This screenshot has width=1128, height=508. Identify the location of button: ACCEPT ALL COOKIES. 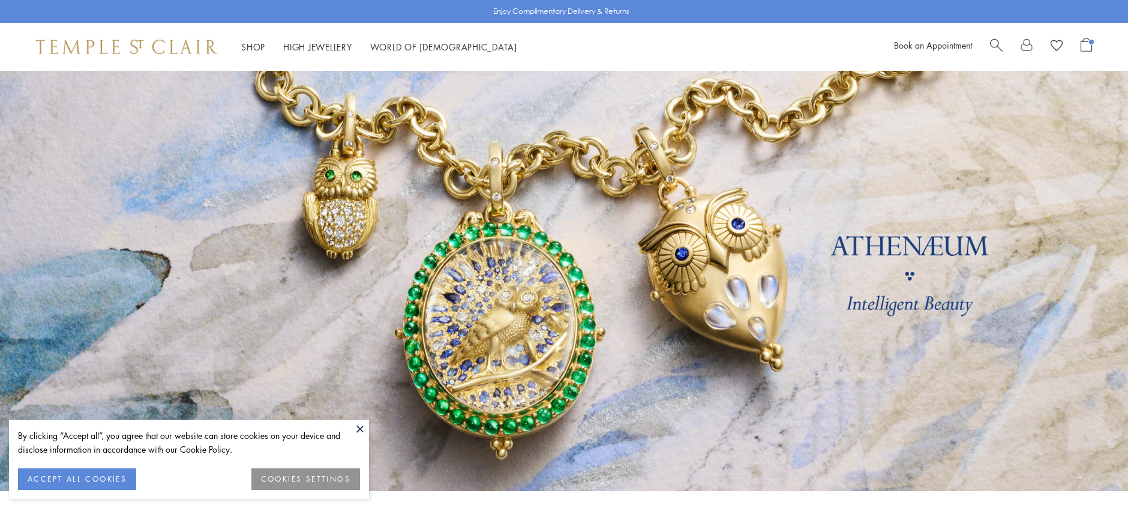
(77, 479).